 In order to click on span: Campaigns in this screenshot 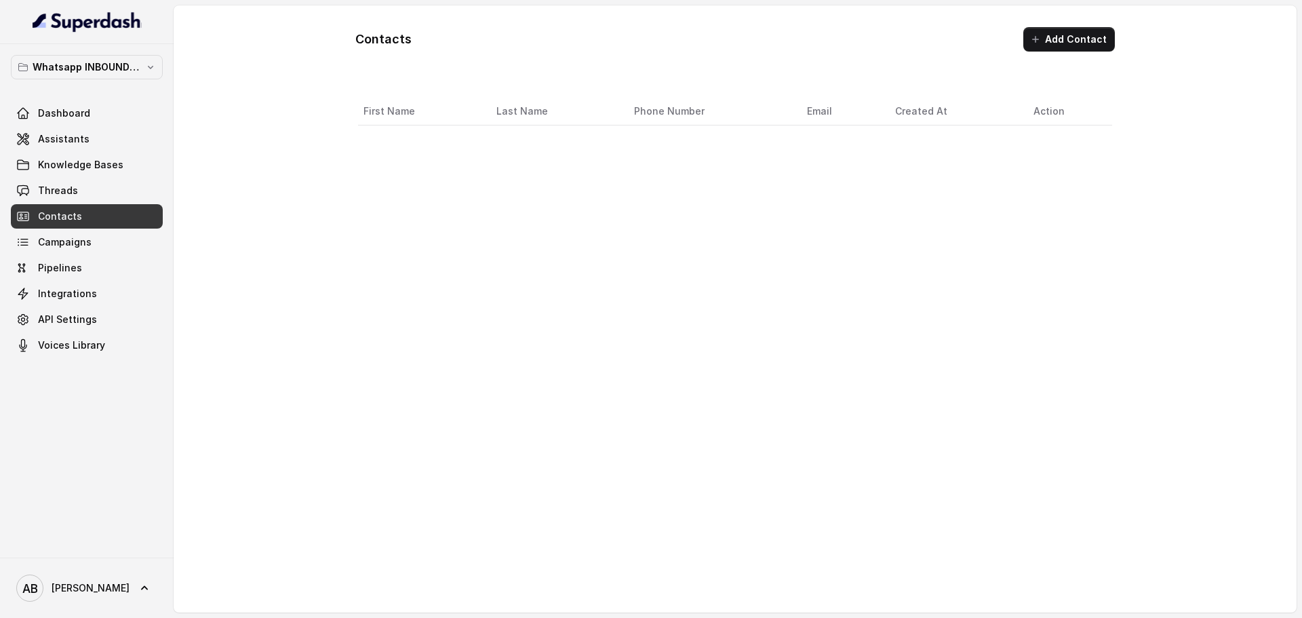, I will do `click(64, 242)`.